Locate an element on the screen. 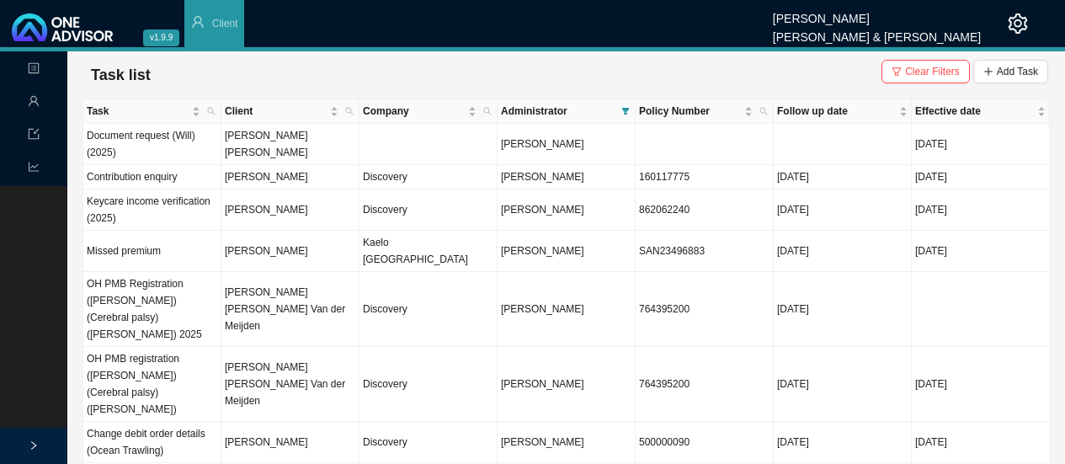  td: Change debit order details (Ocean Trawling) is located at coordinates (152, 442).